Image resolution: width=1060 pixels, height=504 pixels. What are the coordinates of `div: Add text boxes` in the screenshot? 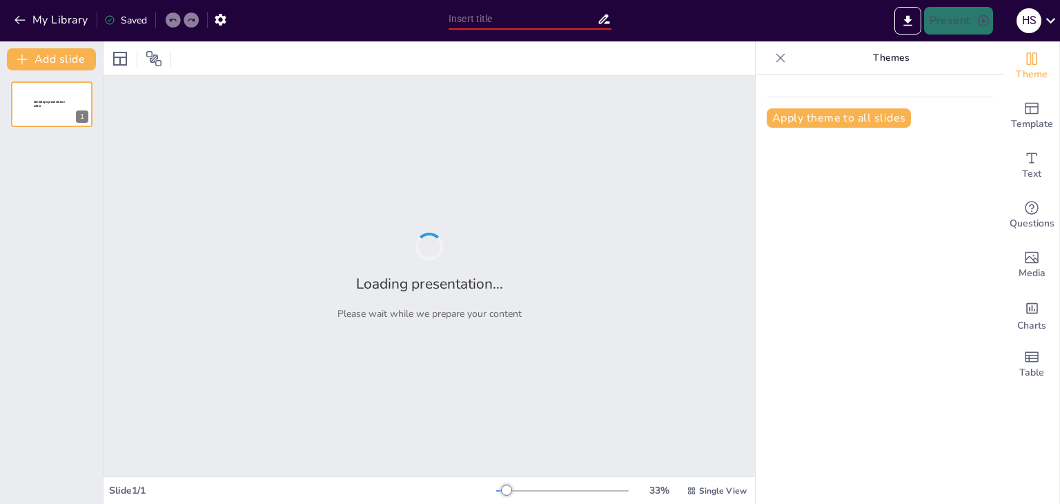 It's located at (1032, 166).